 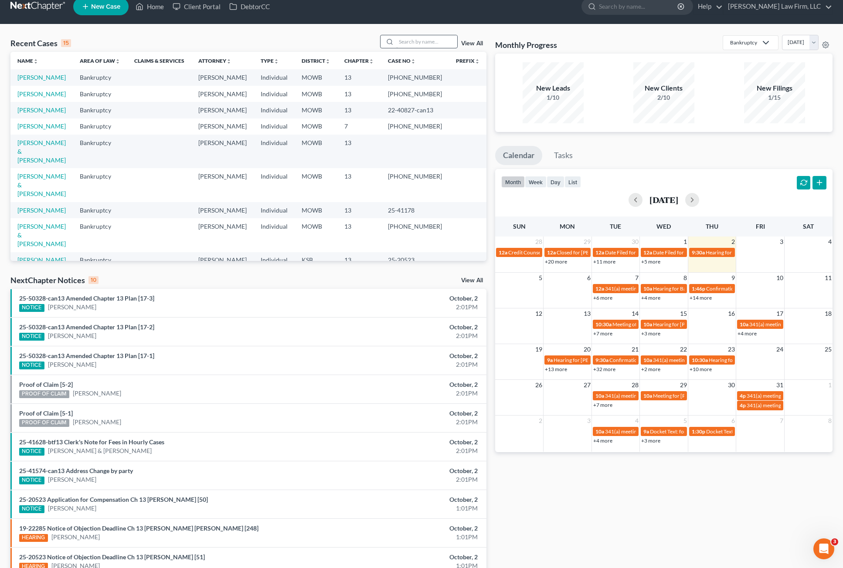 I want to click on a: +4 more, so click(x=651, y=298).